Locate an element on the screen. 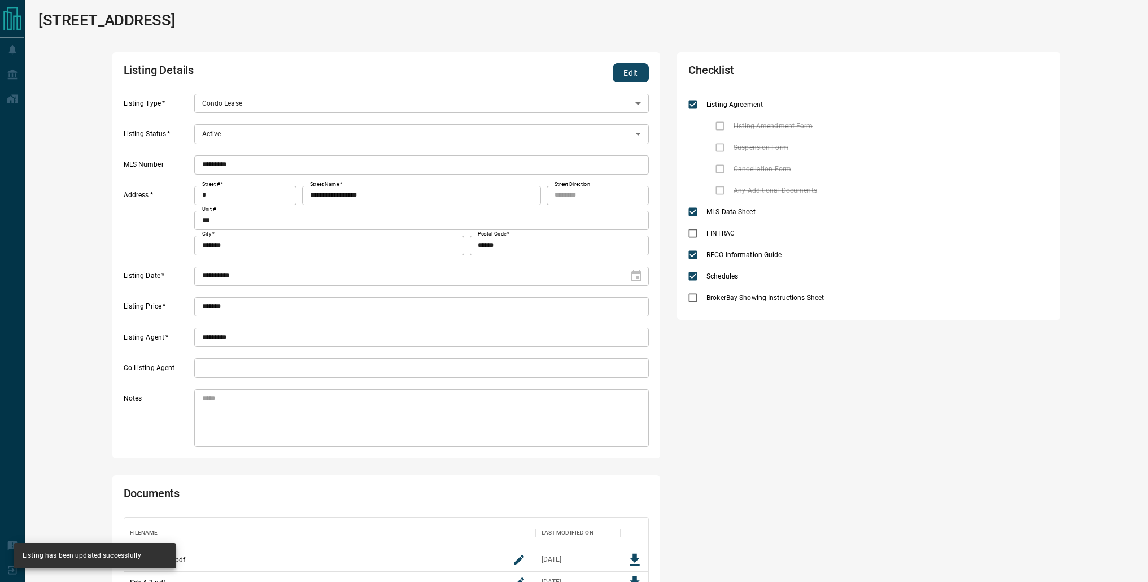 The height and width of the screenshot is (582, 1148). button: Download File is located at coordinates (635, 560).